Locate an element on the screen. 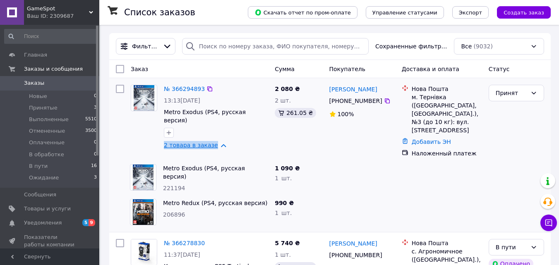 Image resolution: width=559 pixels, height=265 pixels. span: GameSpot is located at coordinates (58, 9).